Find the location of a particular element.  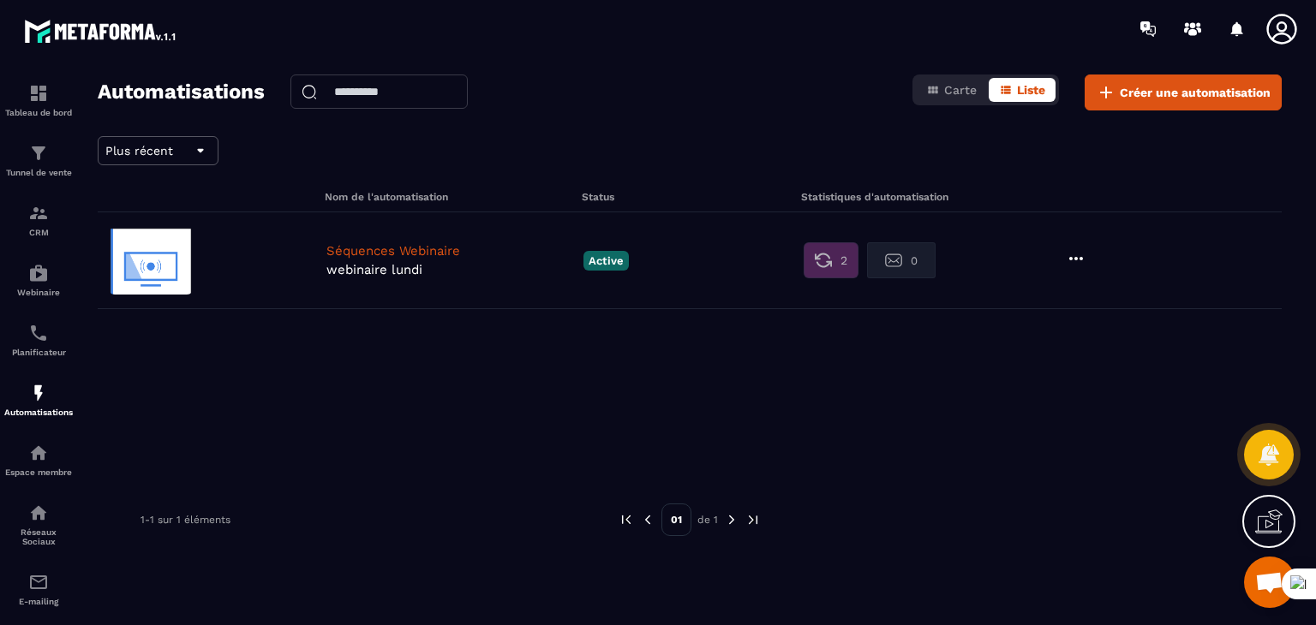

p: Active is located at coordinates (606, 260).